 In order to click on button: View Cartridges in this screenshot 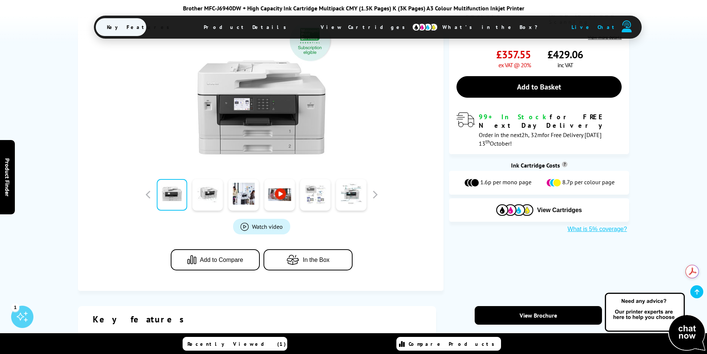, I will do `click(539, 210)`.